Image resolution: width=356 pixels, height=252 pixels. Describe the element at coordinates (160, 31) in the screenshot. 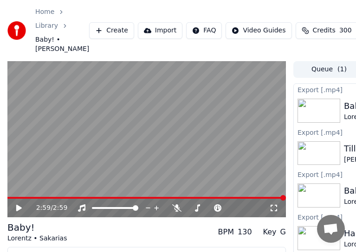

I see `button: Import` at that location.